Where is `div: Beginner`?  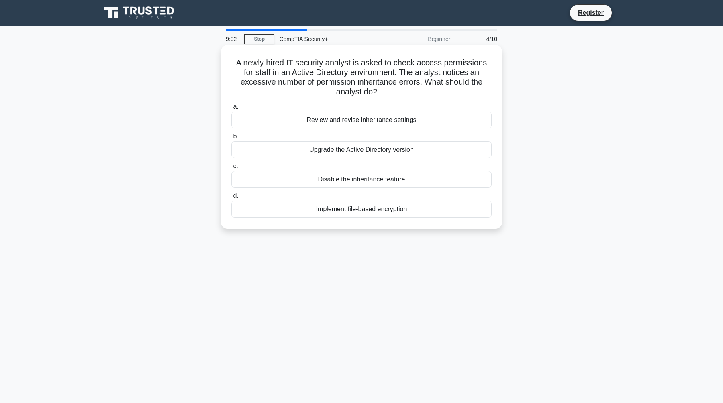 div: Beginner is located at coordinates (420, 39).